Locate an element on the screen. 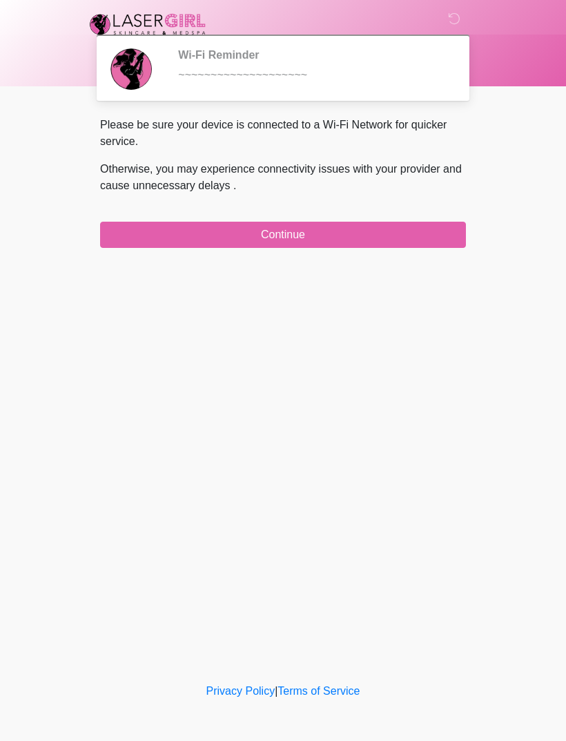  a: Terms of Service is located at coordinates (318, 691).